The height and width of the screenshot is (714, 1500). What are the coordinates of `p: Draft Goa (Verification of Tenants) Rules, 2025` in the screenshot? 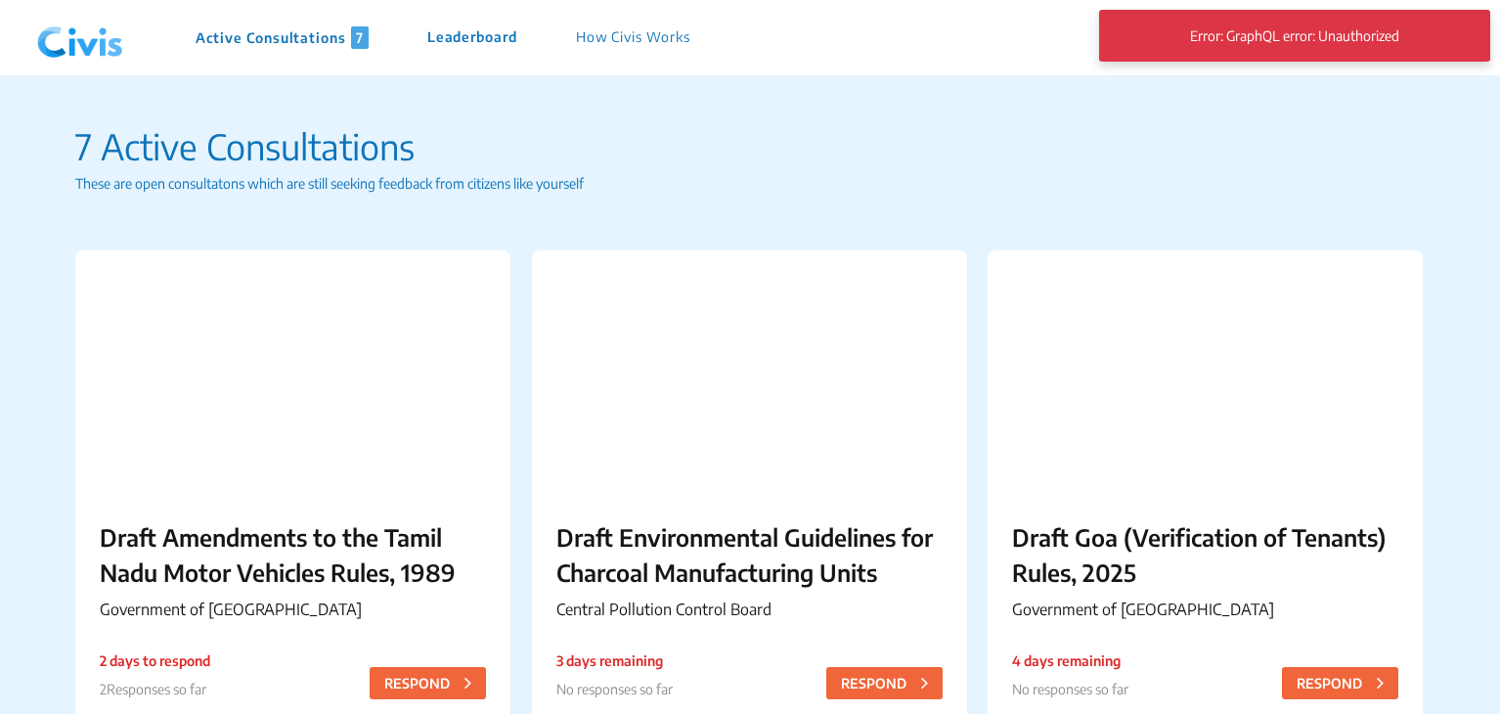 It's located at (1205, 555).